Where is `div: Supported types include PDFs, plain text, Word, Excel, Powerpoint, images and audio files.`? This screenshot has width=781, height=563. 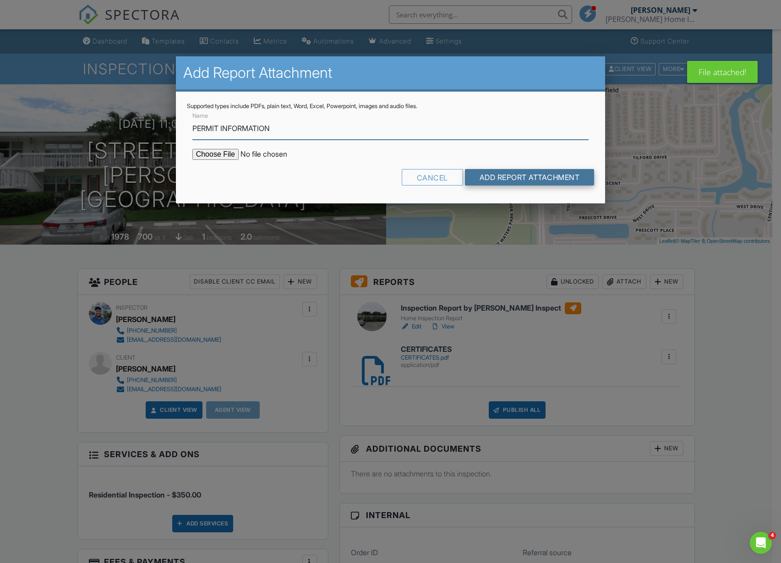
div: Supported types include PDFs, plain text, Word, Excel, Powerpoint, images and audio files. is located at coordinates (391, 106).